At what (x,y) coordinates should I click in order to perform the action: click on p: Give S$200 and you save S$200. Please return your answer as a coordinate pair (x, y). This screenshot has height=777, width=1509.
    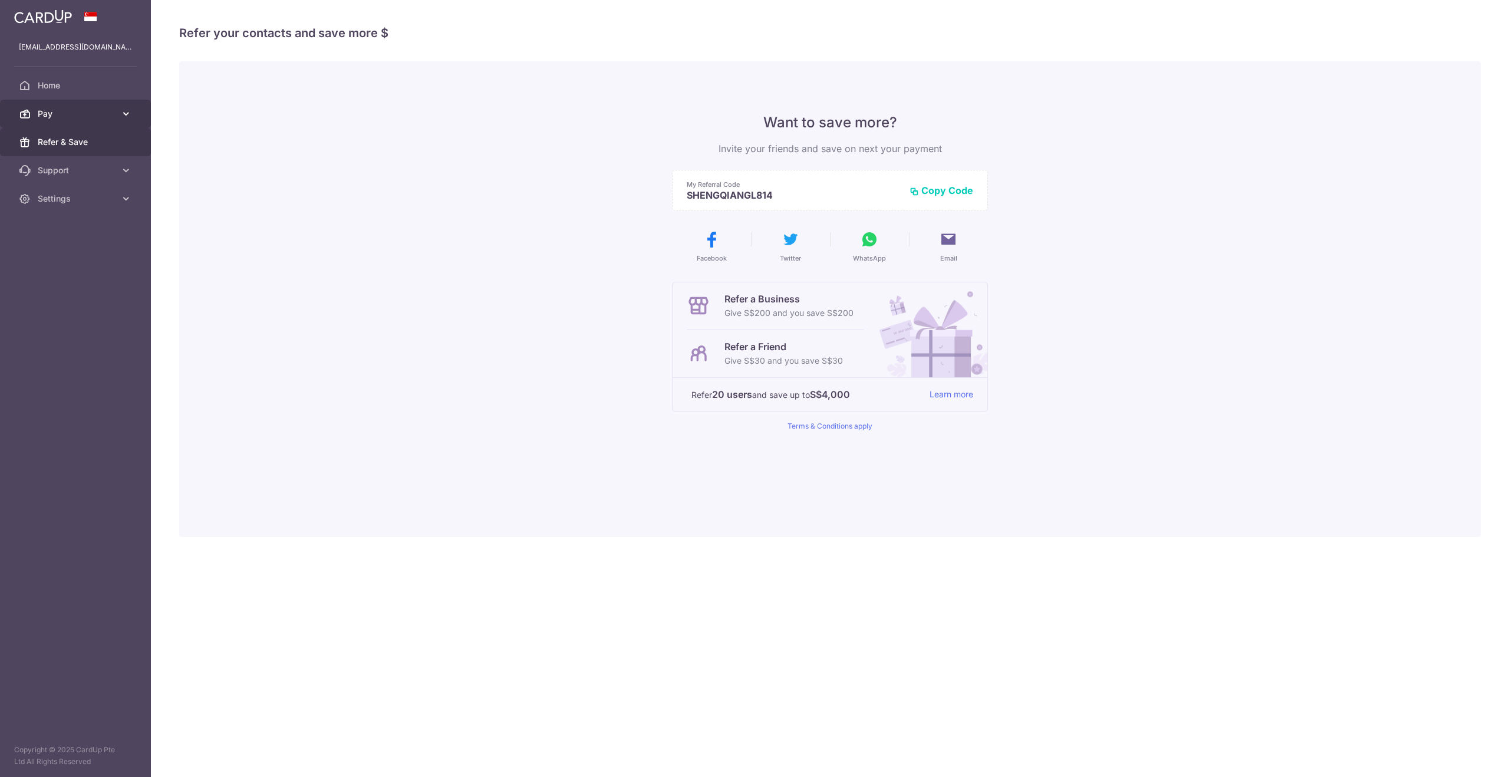
    Looking at the image, I should click on (789, 313).